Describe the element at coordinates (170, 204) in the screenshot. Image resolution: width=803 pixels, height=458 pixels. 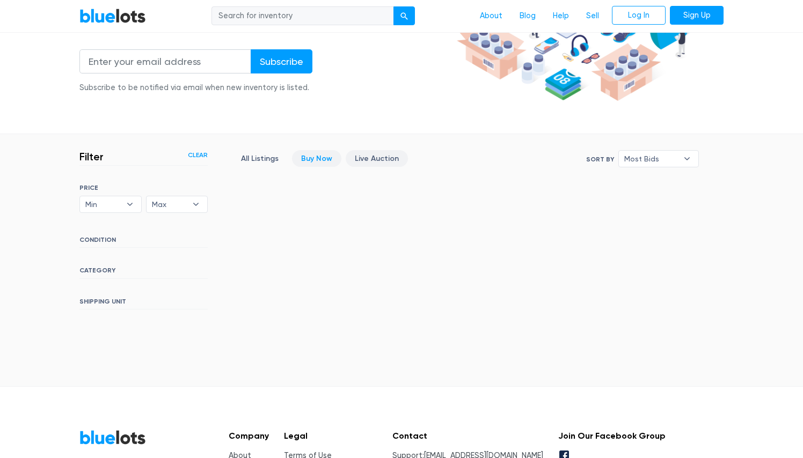
I see `span: Max` at that location.